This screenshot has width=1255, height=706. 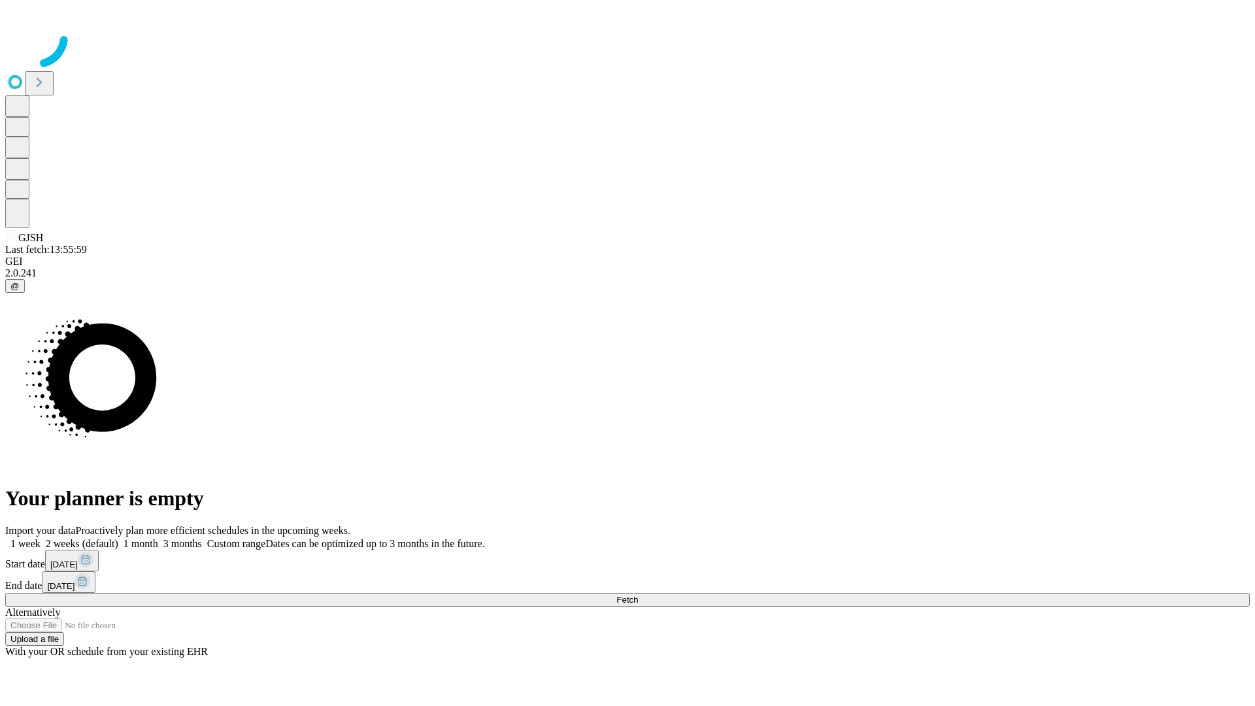 I want to click on span: Custom range, so click(x=236, y=543).